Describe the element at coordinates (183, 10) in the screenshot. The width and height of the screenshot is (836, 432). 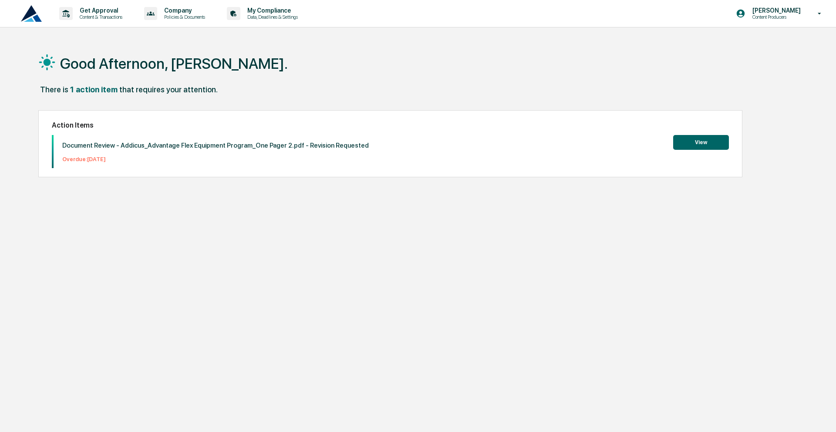
I see `p: Company` at that location.